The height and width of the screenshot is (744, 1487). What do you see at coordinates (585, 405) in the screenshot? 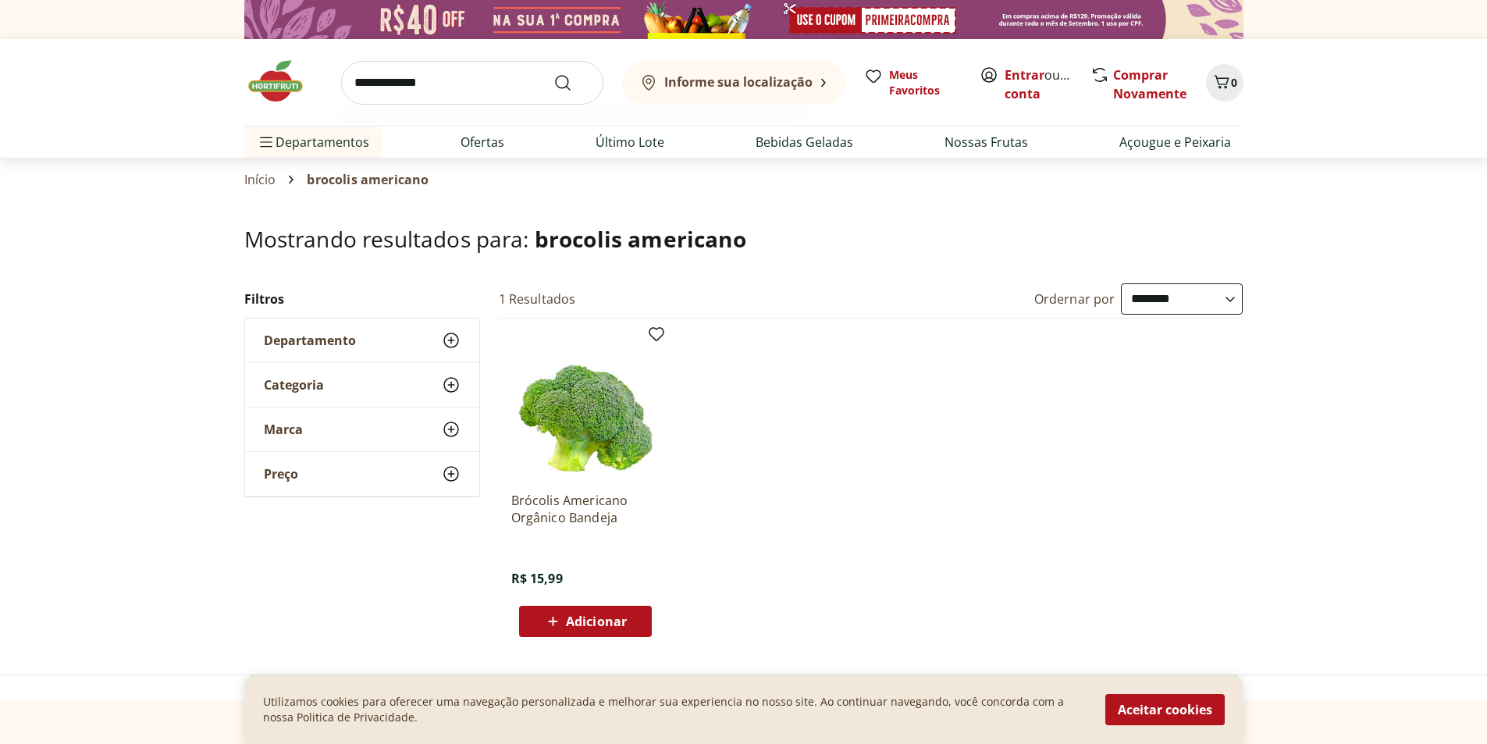
I see `img: Brócolis Americano Orgânico Bandeja` at bounding box center [585, 405].